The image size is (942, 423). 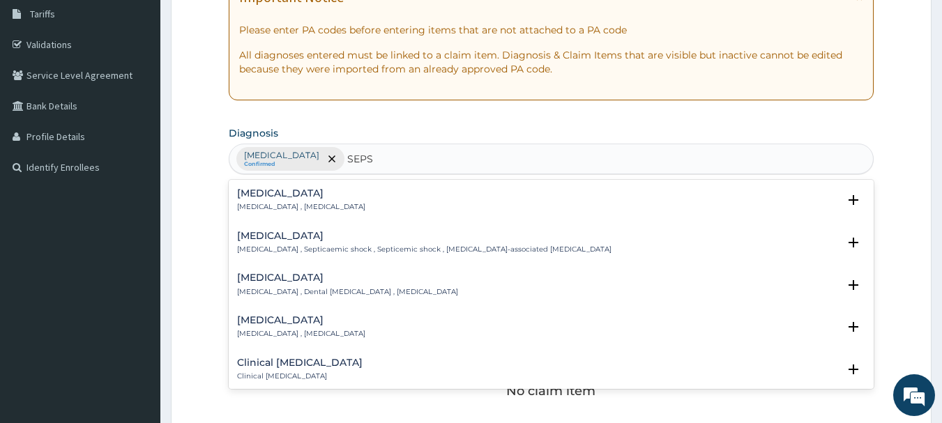 What do you see at coordinates (41, 87) in the screenshot?
I see `img: d_794563401_company_1708531726252_794563401` at bounding box center [41, 87].